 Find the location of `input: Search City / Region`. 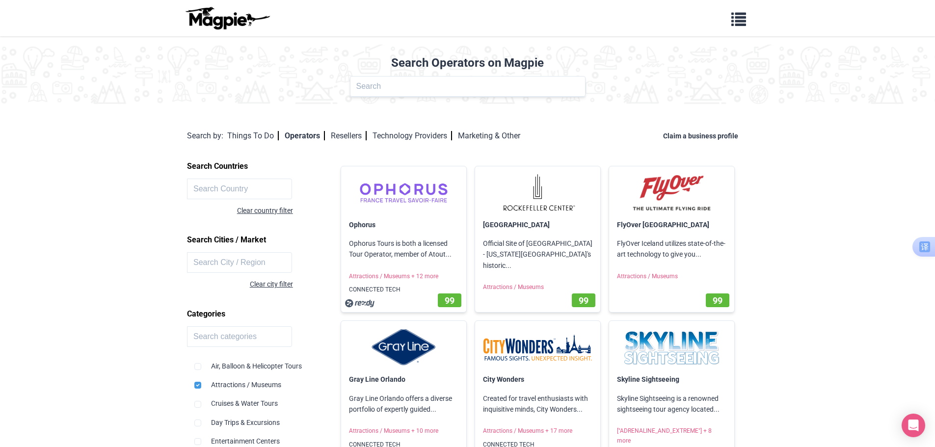

input: Search City / Region is located at coordinates (239, 262).